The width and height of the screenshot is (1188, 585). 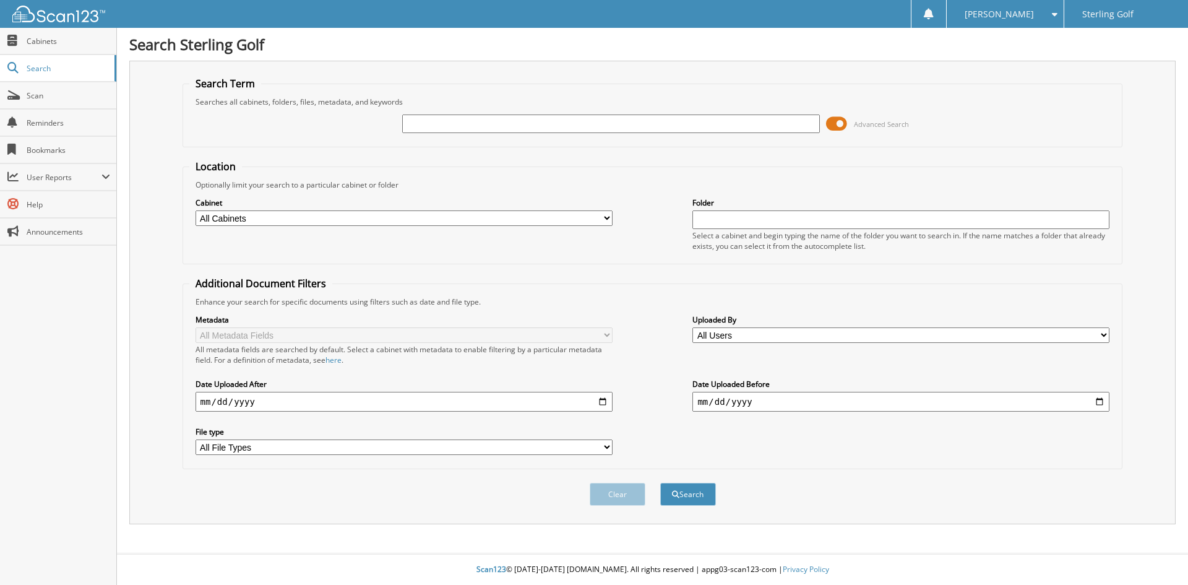 What do you see at coordinates (404, 355) in the screenshot?
I see `div: All metadata fields are searched by default. Select a cabinet with metadata to enable filtering b...` at bounding box center [404, 355].